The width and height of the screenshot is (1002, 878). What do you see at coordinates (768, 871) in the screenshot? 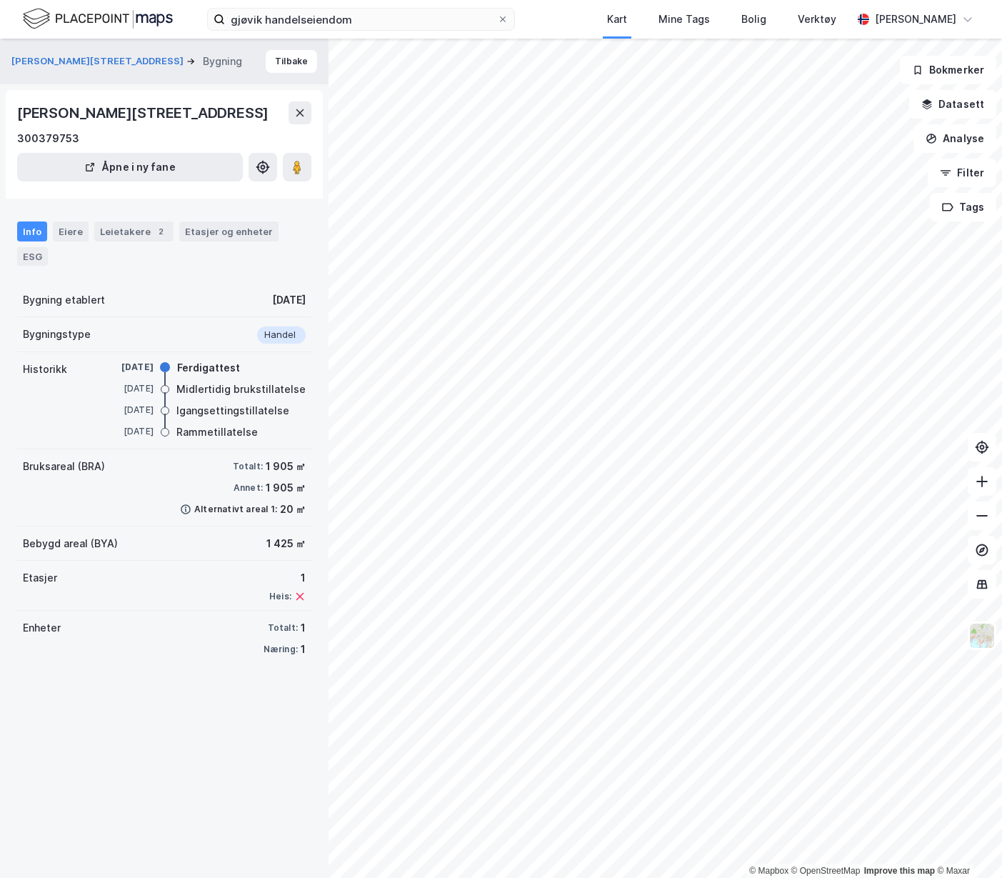
I see `a: Mapbox` at bounding box center [768, 871].